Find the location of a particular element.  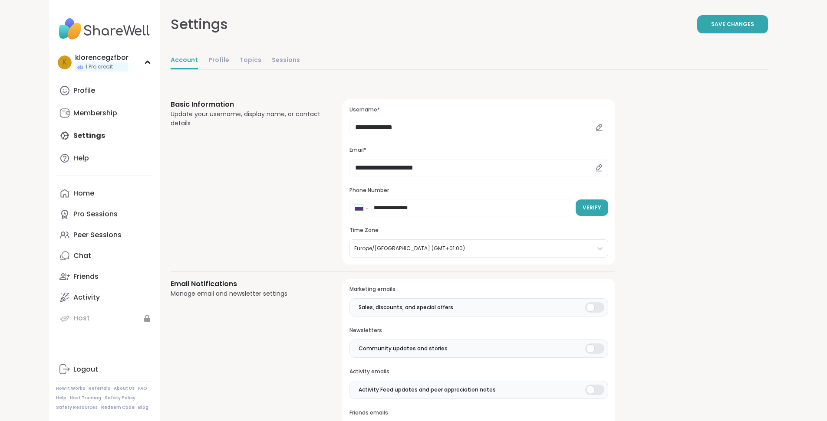

h3: Activity emails is located at coordinates (478, 372).